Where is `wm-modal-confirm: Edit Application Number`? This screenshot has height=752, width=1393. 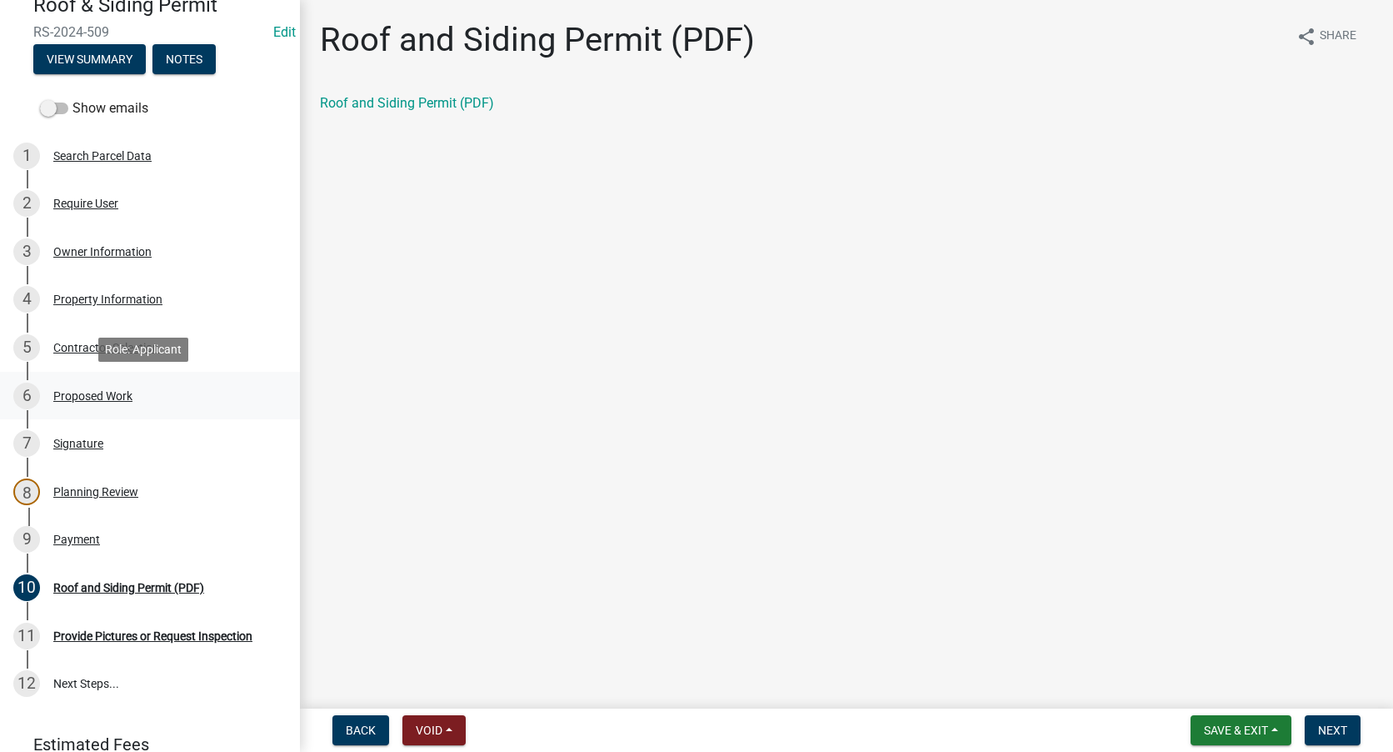
wm-modal-confirm: Edit Application Number is located at coordinates (284, 32).